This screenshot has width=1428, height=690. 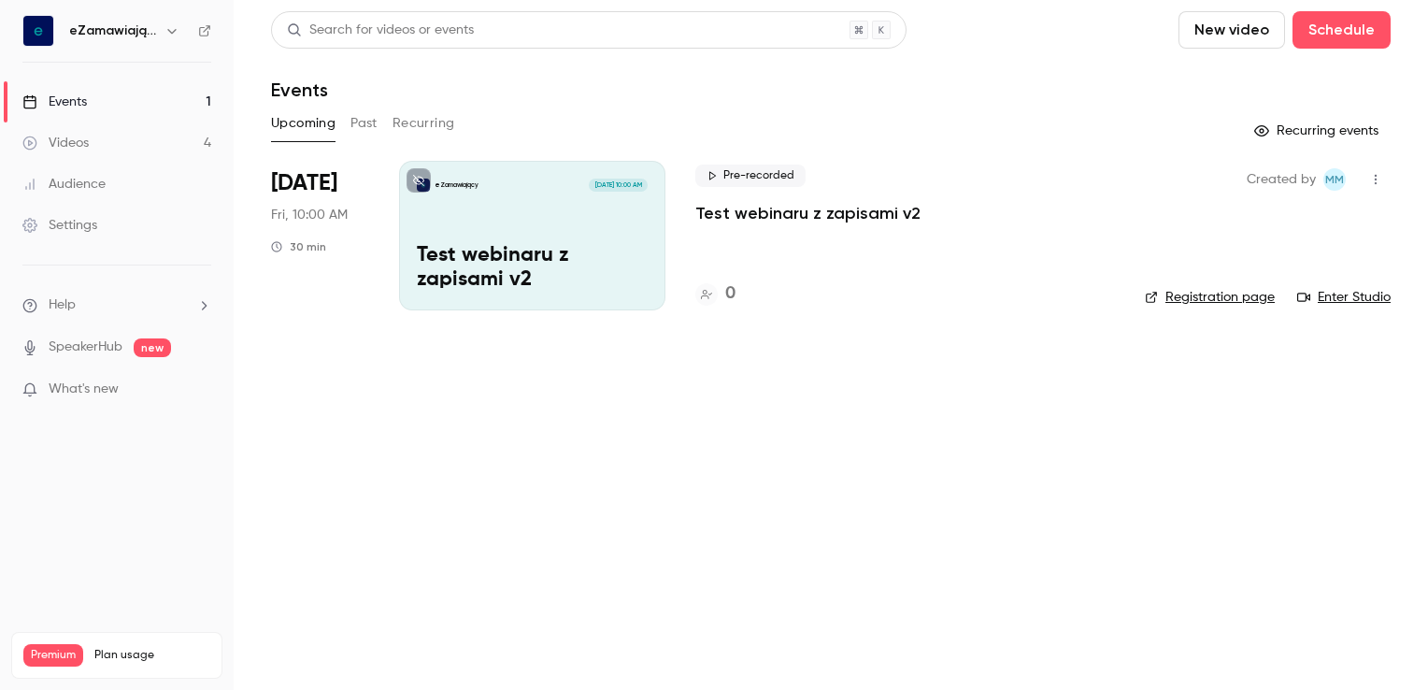 What do you see at coordinates (298, 247) in the screenshot?
I see `div: 30 min` at bounding box center [298, 247].